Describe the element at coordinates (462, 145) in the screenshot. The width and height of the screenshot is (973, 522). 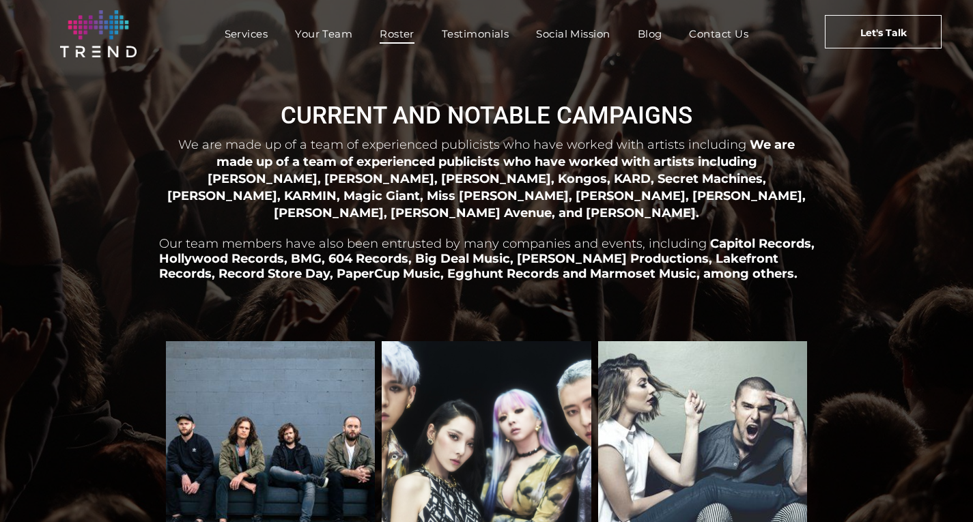
I see `span: We are made up of a team of experienced publicists who have worked with artists including` at that location.